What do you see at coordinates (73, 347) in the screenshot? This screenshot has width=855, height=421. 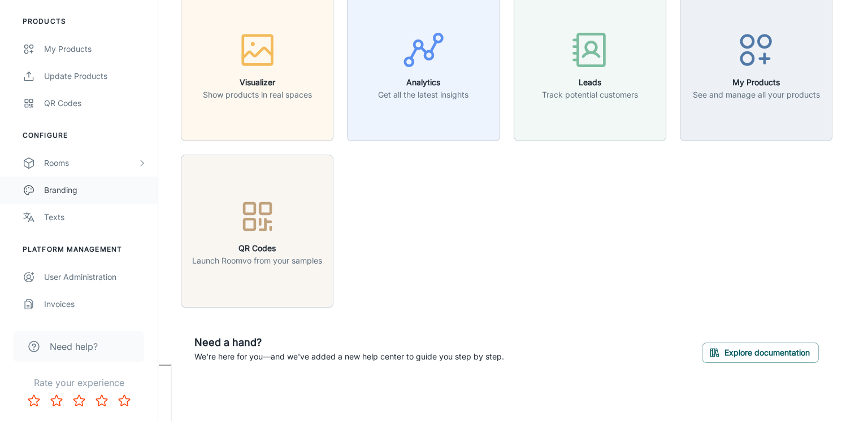 I see `span: Need help?` at bounding box center [73, 347].